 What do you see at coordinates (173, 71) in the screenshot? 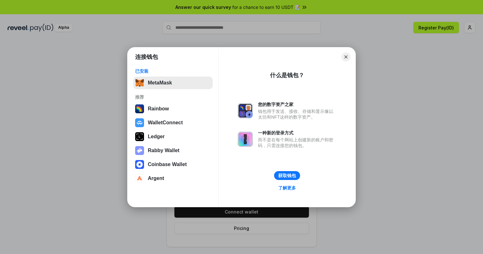
I see `div: 已安装` at bounding box center [173, 71].